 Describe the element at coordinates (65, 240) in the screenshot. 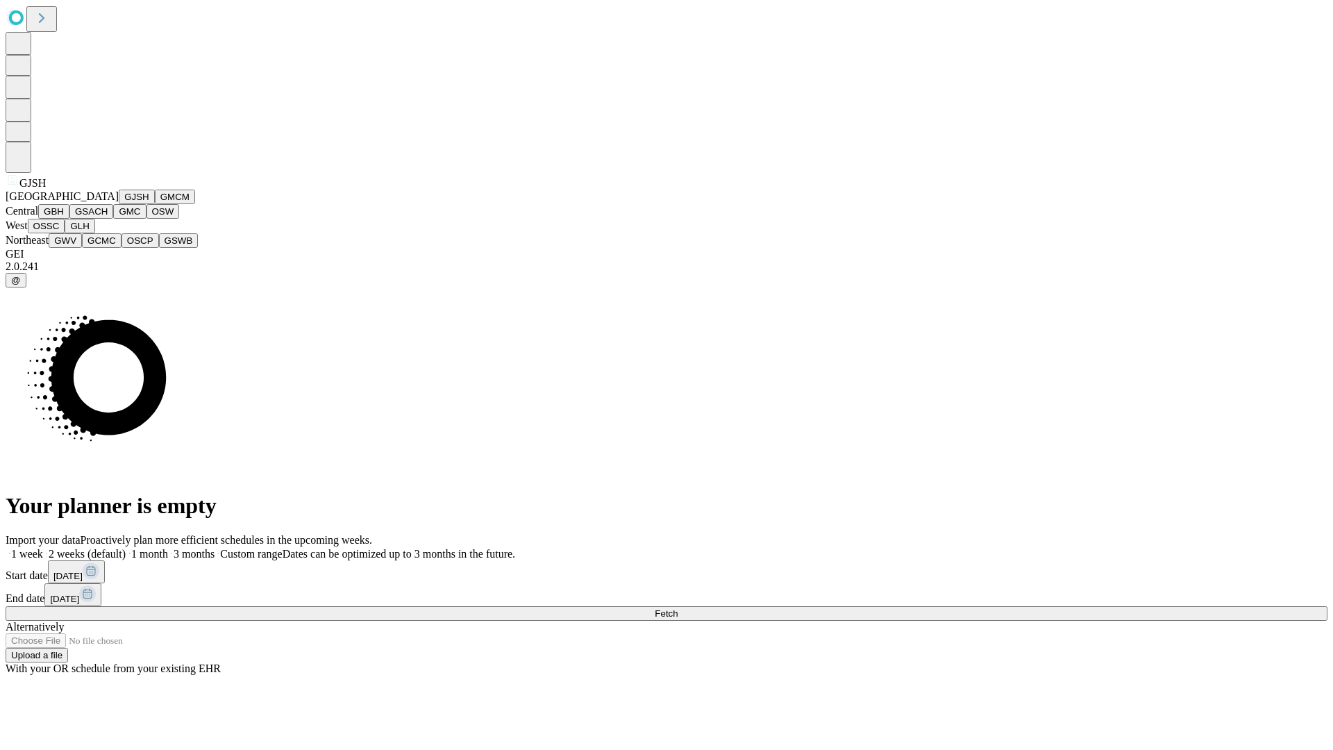

I see `button: GWV` at that location.